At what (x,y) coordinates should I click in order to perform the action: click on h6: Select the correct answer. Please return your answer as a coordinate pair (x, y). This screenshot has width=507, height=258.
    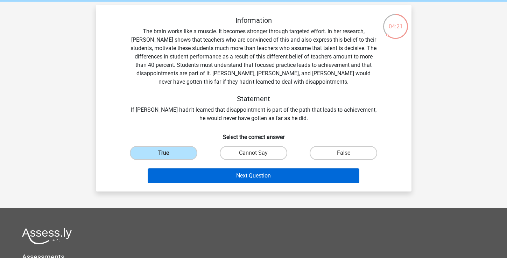
    Looking at the image, I should click on (254, 134).